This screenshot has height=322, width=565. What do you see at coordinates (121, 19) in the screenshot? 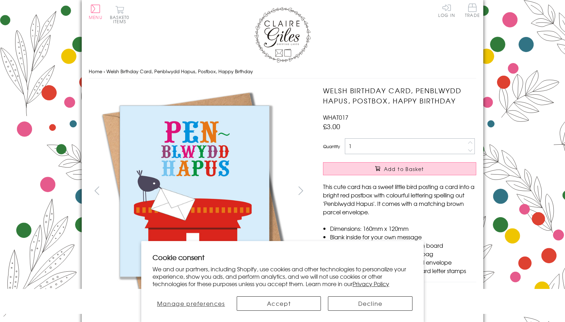
I see `span: 0 items` at bounding box center [121, 19].